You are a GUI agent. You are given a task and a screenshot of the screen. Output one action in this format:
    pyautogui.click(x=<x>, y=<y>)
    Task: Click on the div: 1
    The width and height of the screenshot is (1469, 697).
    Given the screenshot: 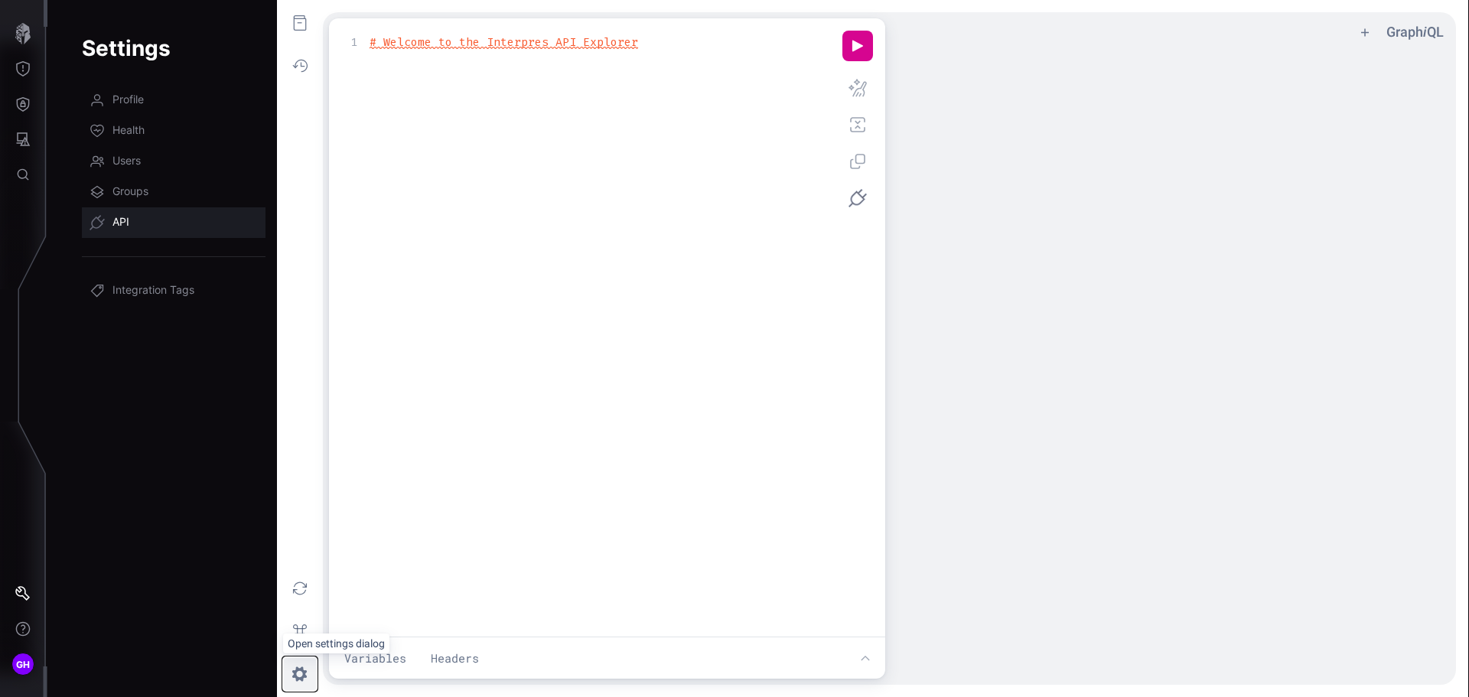 What is the action you would take?
    pyautogui.click(x=349, y=42)
    